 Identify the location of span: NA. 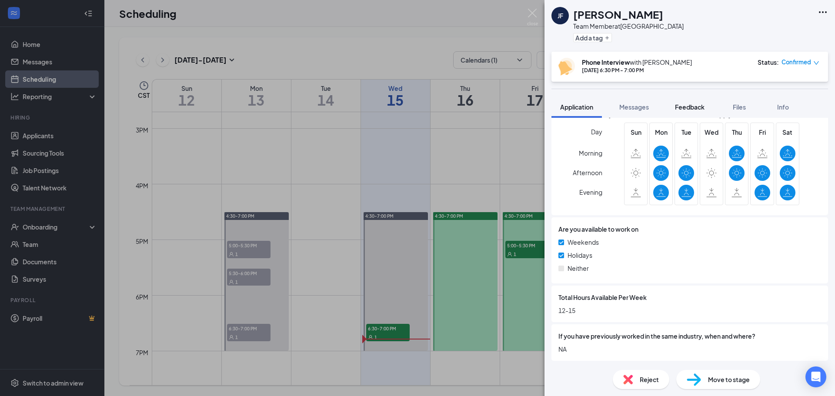
(690, 349).